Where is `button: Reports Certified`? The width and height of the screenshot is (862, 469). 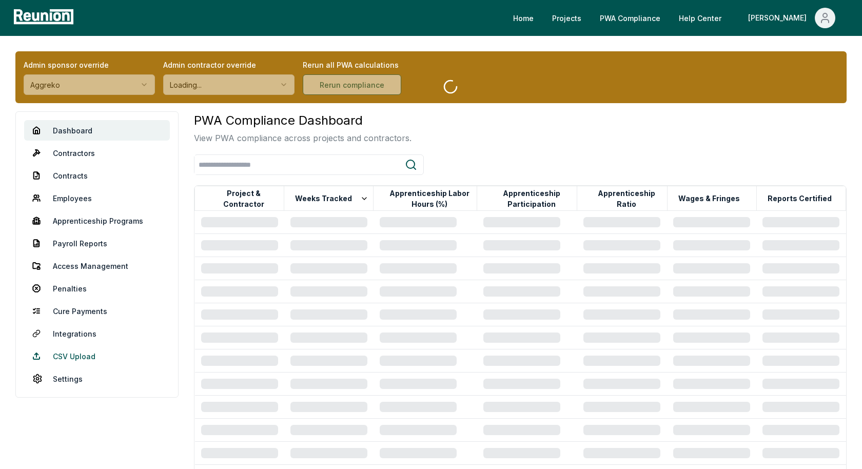 button: Reports Certified is located at coordinates (799, 198).